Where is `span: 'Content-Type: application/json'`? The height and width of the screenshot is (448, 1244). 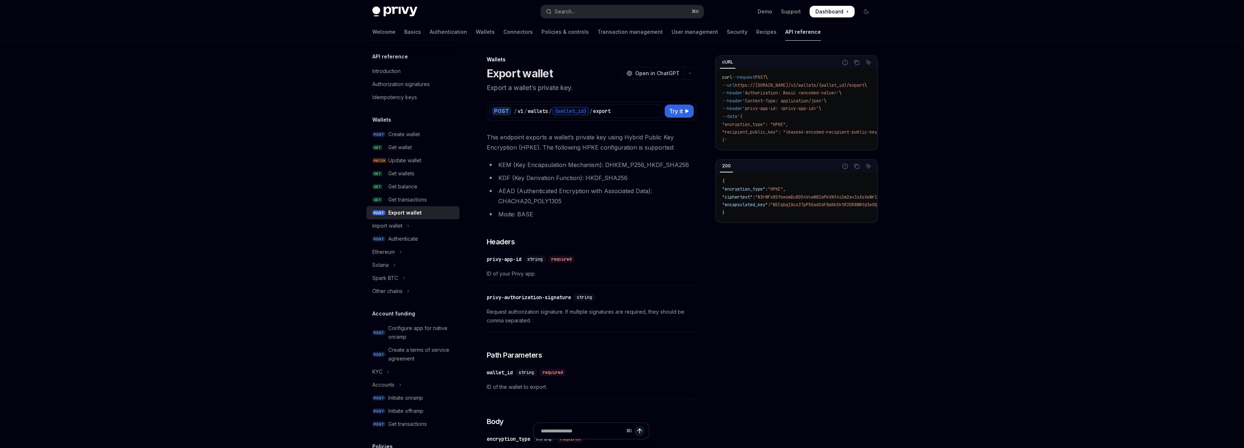
span: 'Content-Type: application/json' is located at coordinates (783, 101).